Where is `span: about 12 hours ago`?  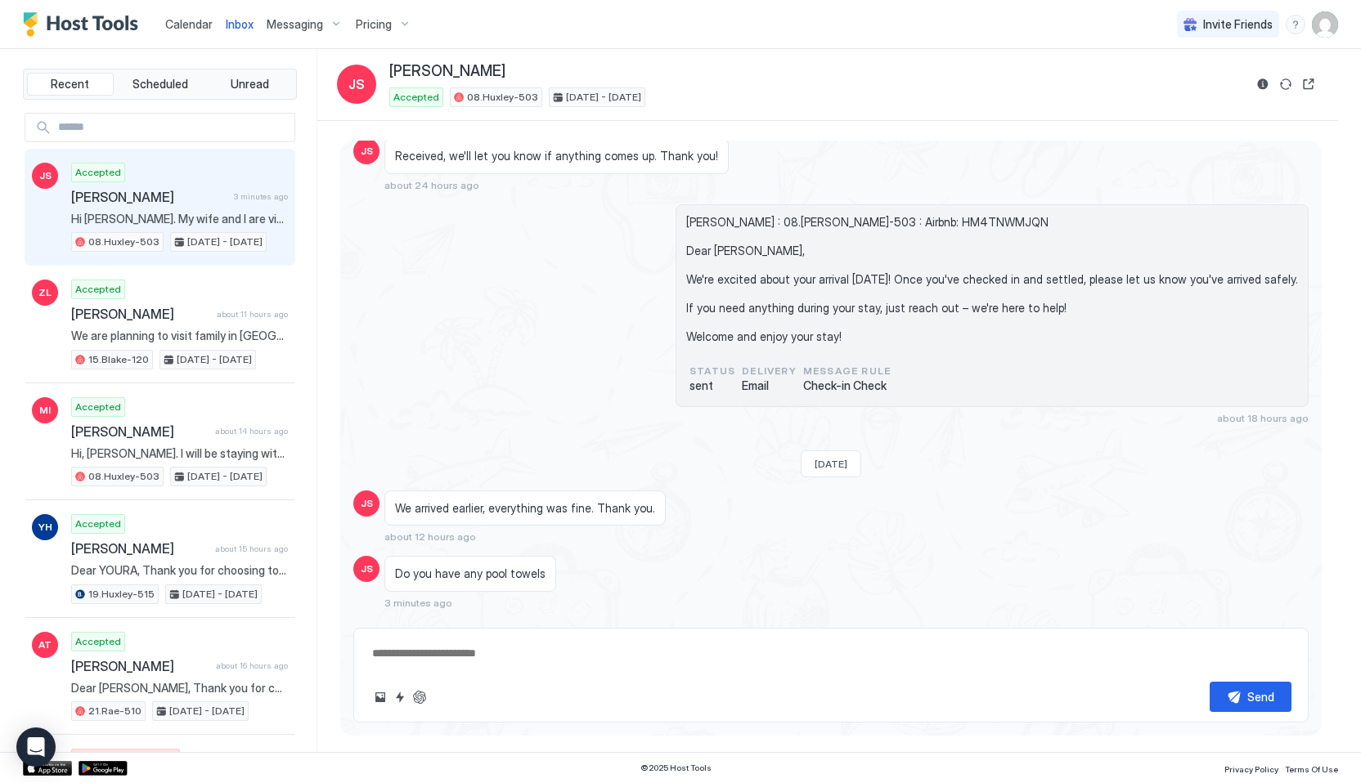 span: about 12 hours ago is located at coordinates (430, 536).